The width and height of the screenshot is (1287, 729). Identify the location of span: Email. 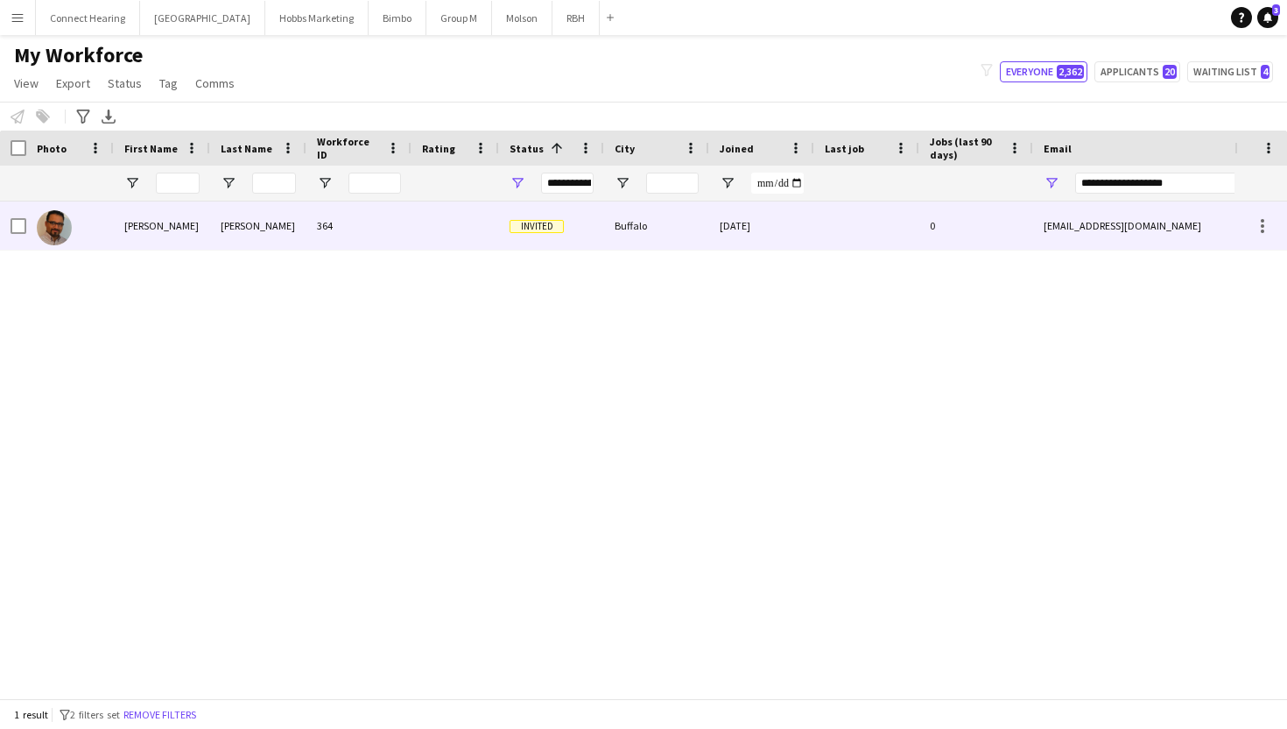
(1058, 148).